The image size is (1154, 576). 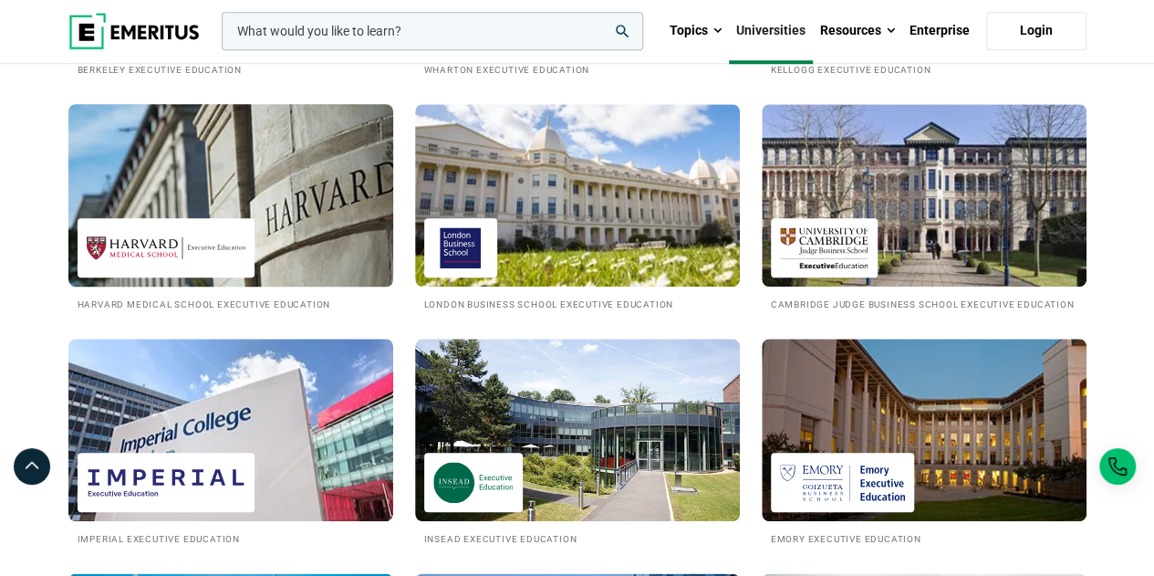 I want to click on h2: INSEAD Executive Education, so click(x=577, y=537).